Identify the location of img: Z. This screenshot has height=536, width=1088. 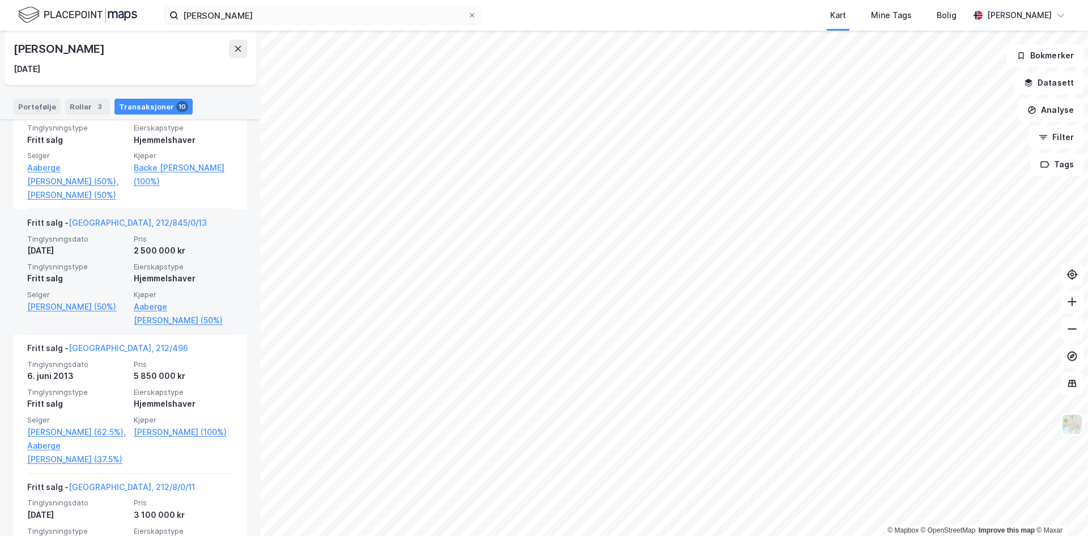
(1072, 424).